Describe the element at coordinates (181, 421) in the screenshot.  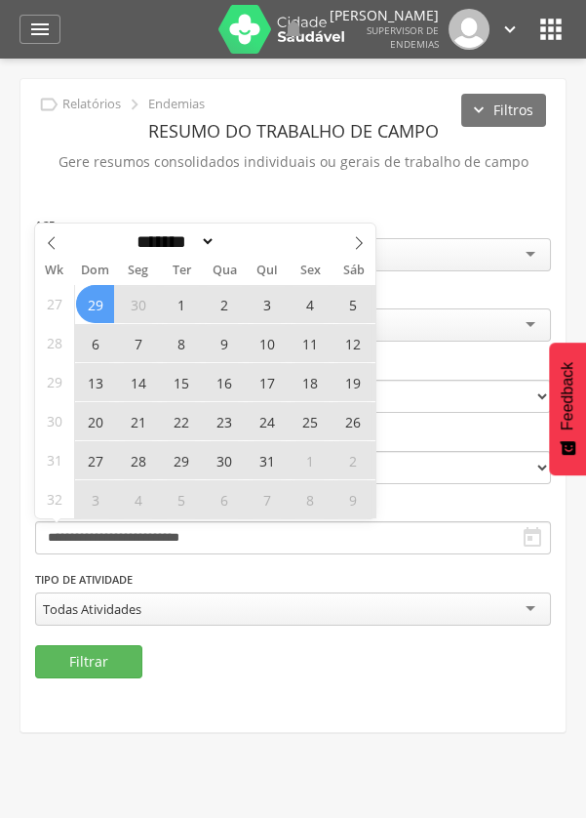
I see `span: Julho 22, 2025` at that location.